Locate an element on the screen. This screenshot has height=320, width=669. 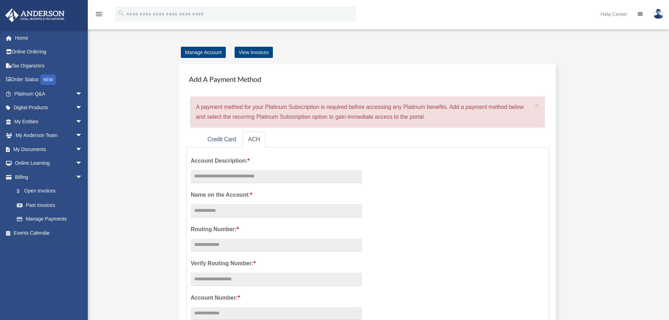
a: Events Calendar is located at coordinates (49, 233).